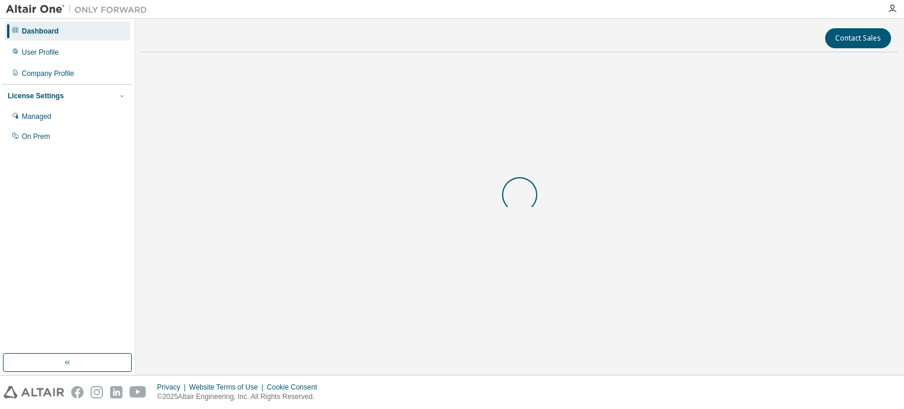 The width and height of the screenshot is (904, 409). Describe the element at coordinates (228, 387) in the screenshot. I see `div: Website Terms of Use` at that location.